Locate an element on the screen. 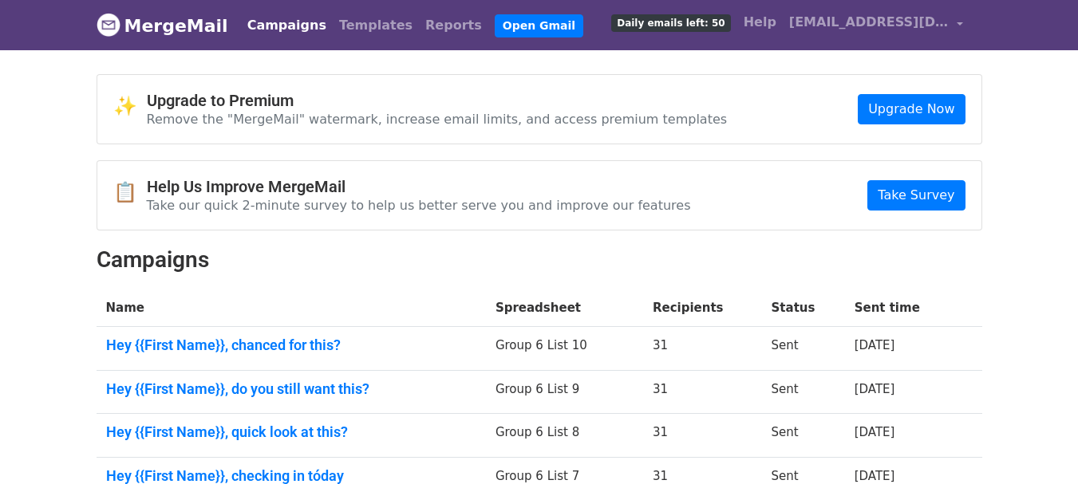 This screenshot has width=1078, height=484. p: Take our quick 2-minute survey to help us better serve you and improve our features is located at coordinates (419, 205).